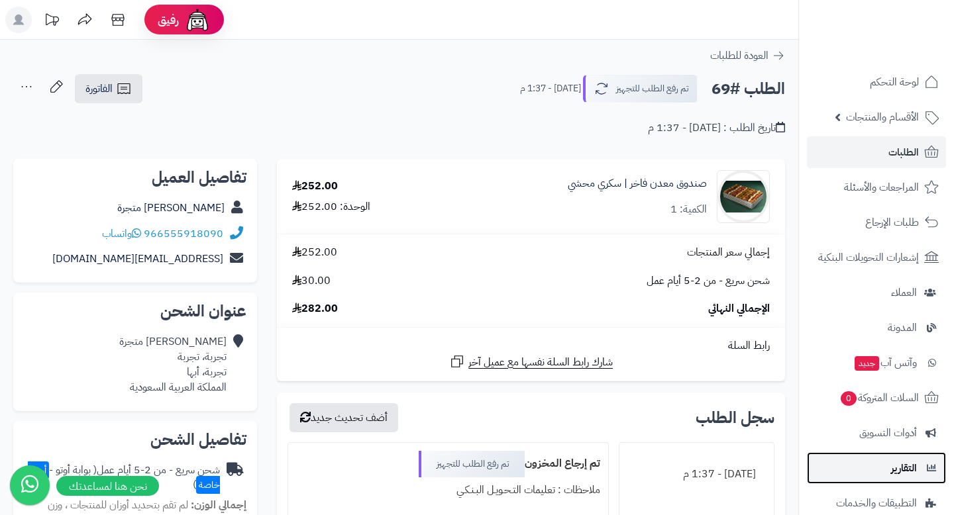  I want to click on span: التقارير, so click(904, 468).